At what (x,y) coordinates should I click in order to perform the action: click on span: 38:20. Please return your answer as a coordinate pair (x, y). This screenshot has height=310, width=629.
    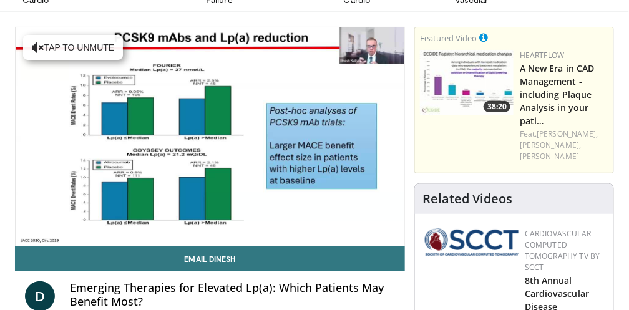
    Looking at the image, I should click on (497, 107).